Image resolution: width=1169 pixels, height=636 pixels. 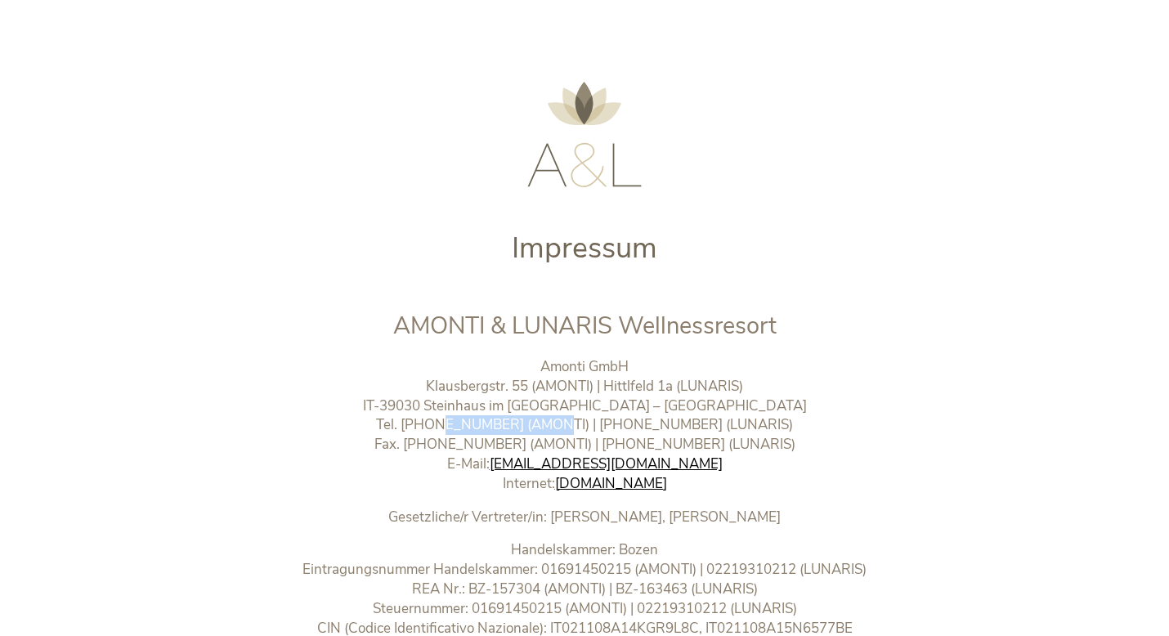 What do you see at coordinates (585, 134) in the screenshot?
I see `img: AMONTI & LUNARIS Wellnessresort` at bounding box center [585, 134].